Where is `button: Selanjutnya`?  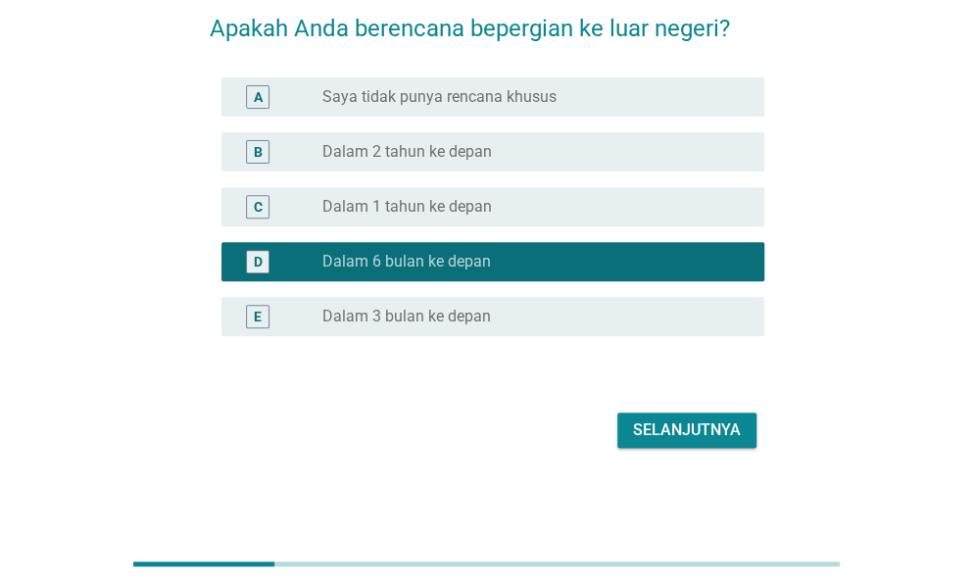 button: Selanjutnya is located at coordinates (687, 430).